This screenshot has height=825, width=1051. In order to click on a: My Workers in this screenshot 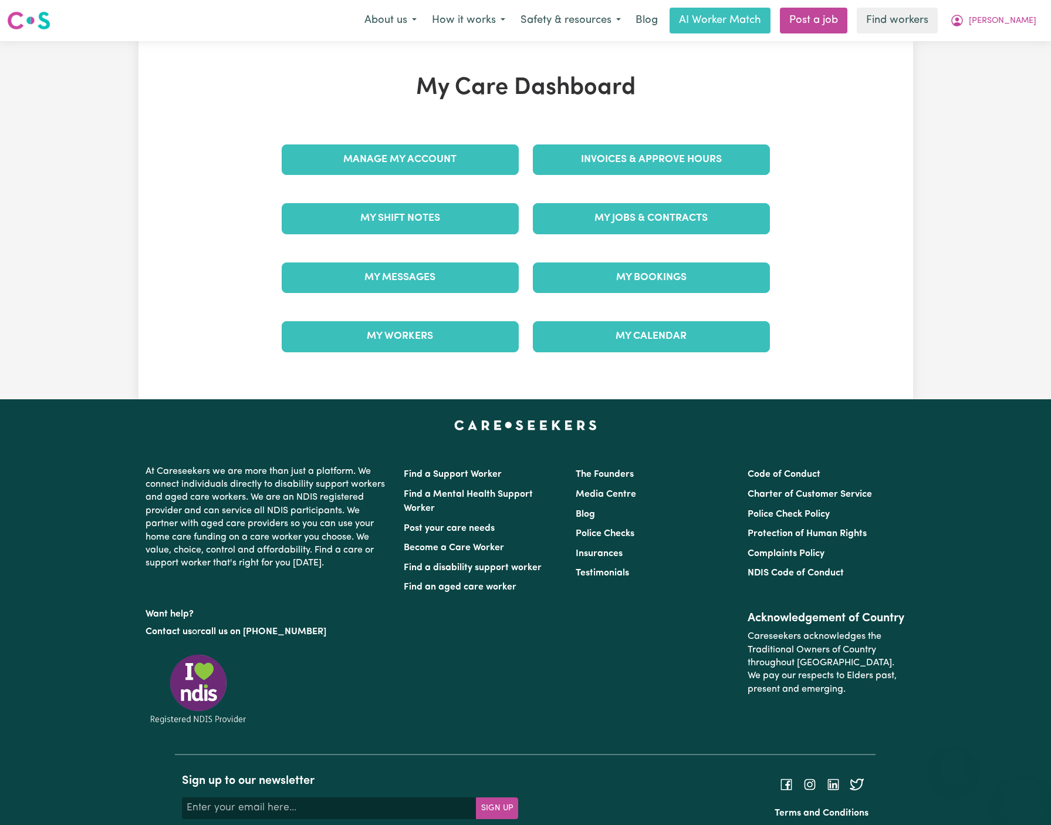, I will do `click(400, 336)`.